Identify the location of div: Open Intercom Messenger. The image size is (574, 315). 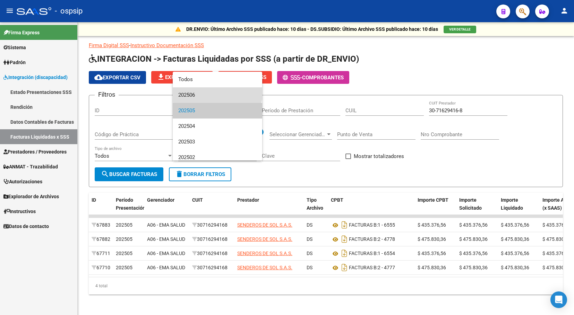
(559, 300).